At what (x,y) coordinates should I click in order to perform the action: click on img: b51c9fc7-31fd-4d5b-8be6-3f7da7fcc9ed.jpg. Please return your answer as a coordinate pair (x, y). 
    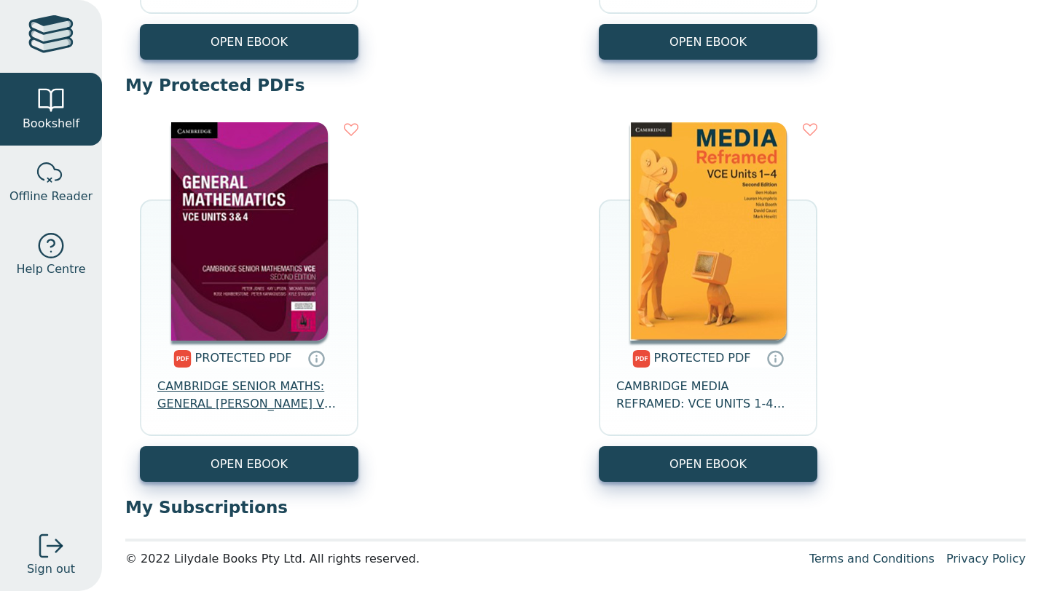
    Looking at the image, I should click on (249, 232).